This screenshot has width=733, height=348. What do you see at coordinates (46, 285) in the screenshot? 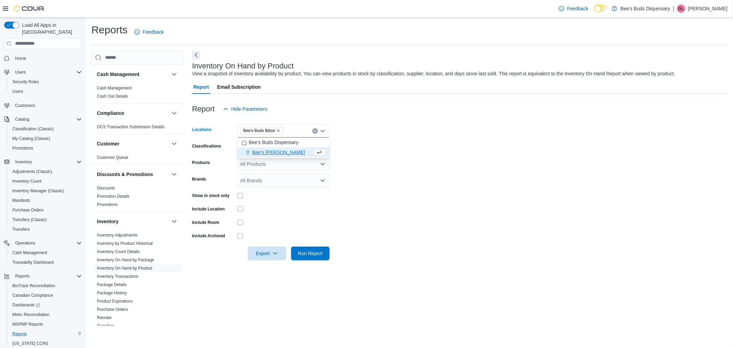
I see `button: BioTrack Reconciliation` at bounding box center [46, 285].